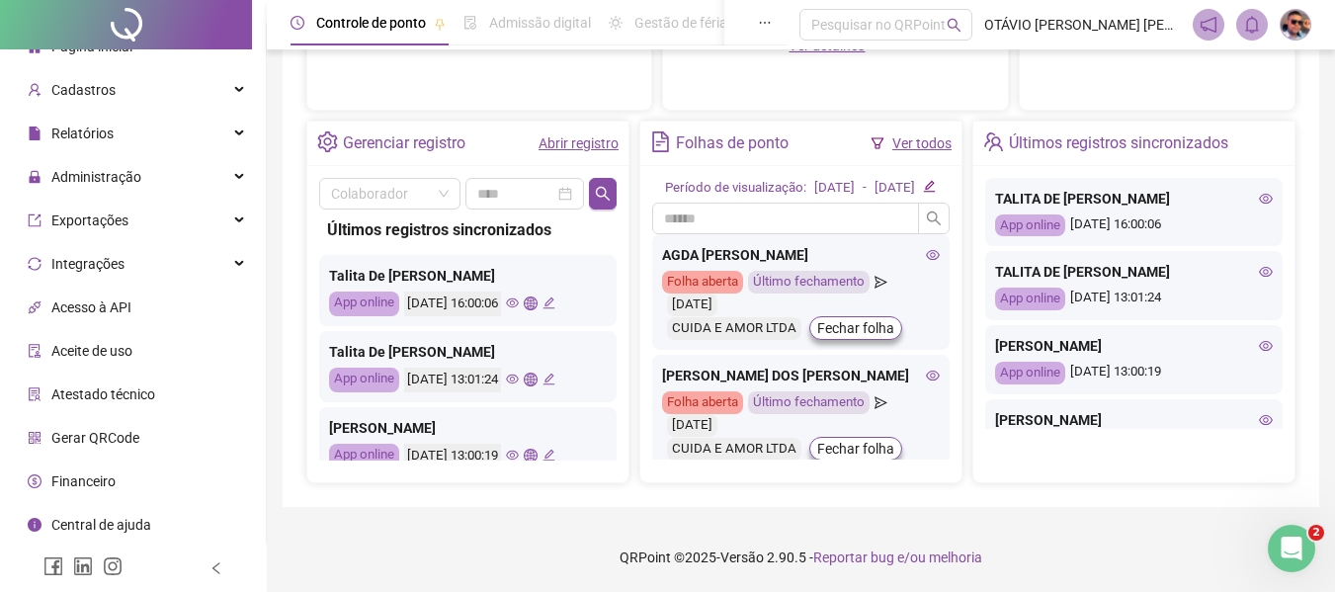 This screenshot has height=592, width=1335. What do you see at coordinates (95, 438) in the screenshot?
I see `span: Gerar QRCode` at bounding box center [95, 438].